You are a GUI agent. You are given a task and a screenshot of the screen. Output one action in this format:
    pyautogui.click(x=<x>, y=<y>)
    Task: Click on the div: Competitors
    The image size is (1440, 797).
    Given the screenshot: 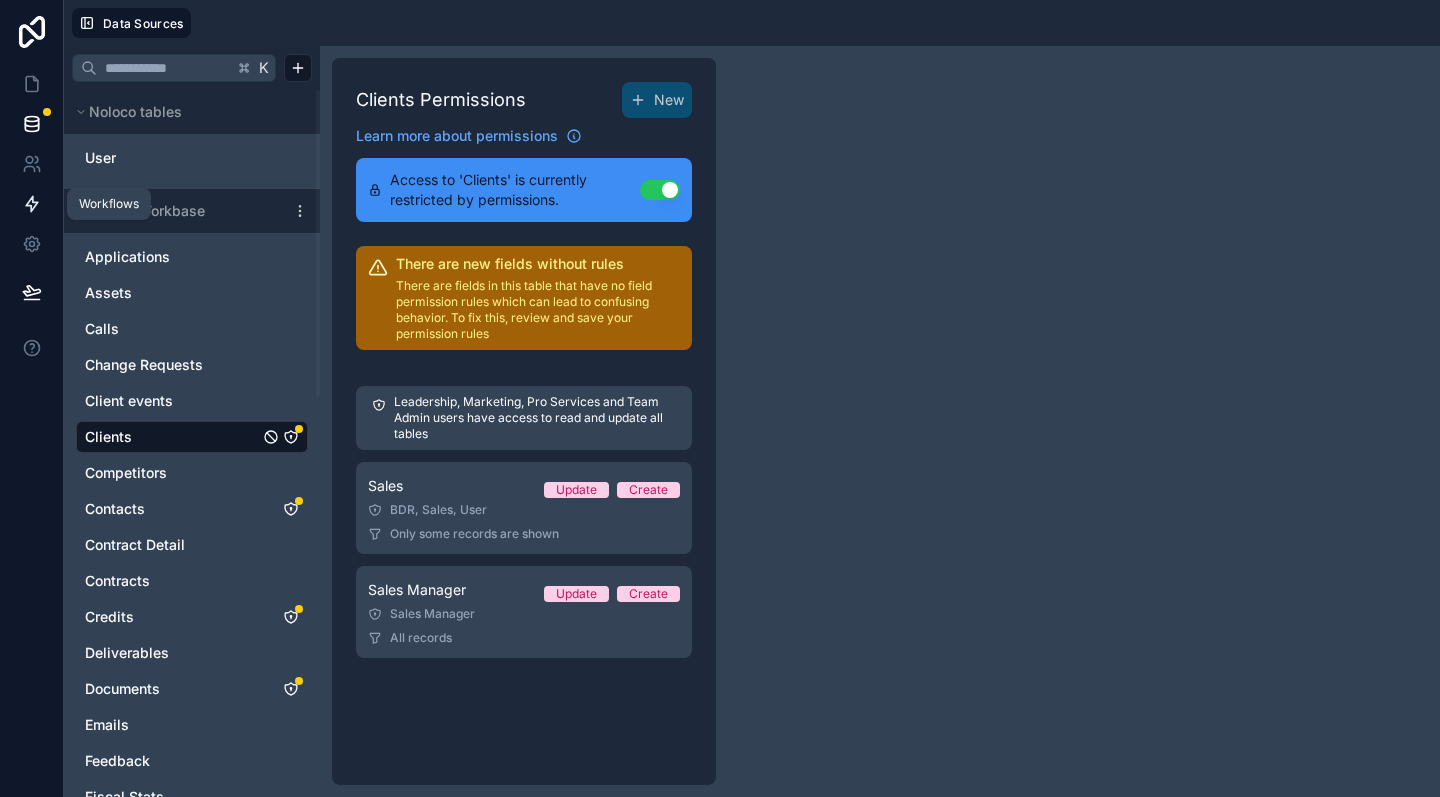 What is the action you would take?
    pyautogui.click(x=192, y=473)
    